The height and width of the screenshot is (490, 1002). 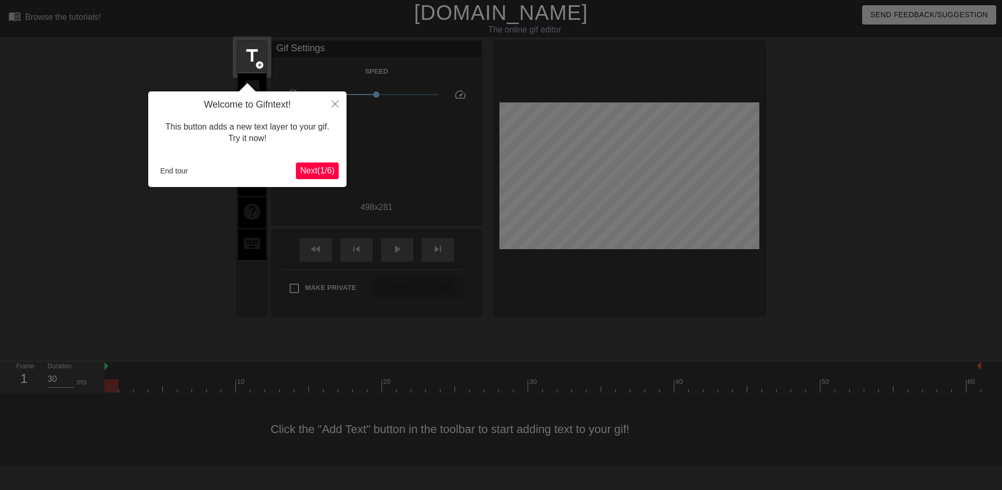 I want to click on button: Next, so click(x=317, y=171).